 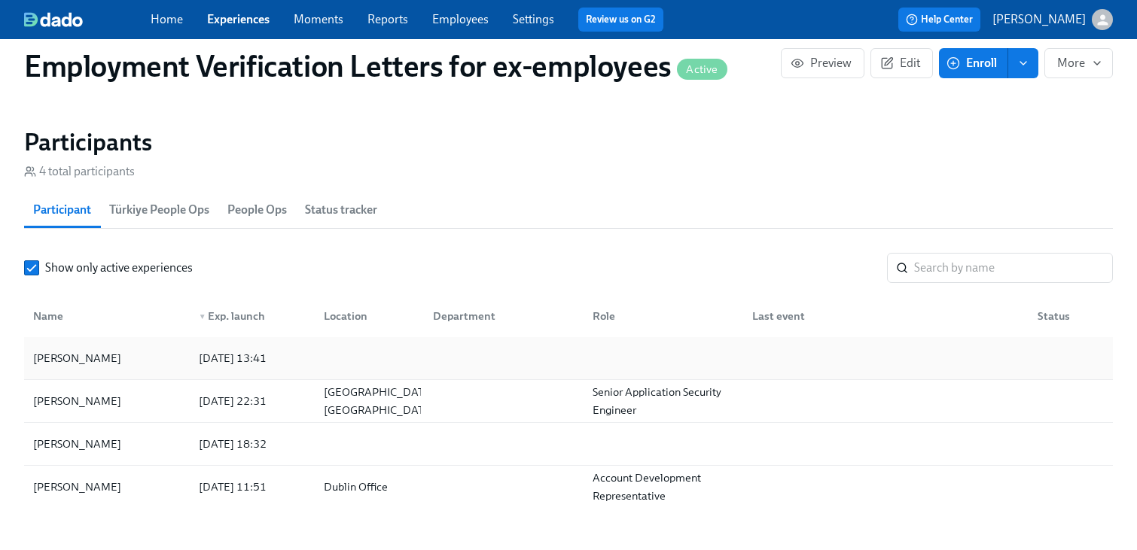 I want to click on h1: Employment Verification Letters for ex-employees, so click(x=376, y=66).